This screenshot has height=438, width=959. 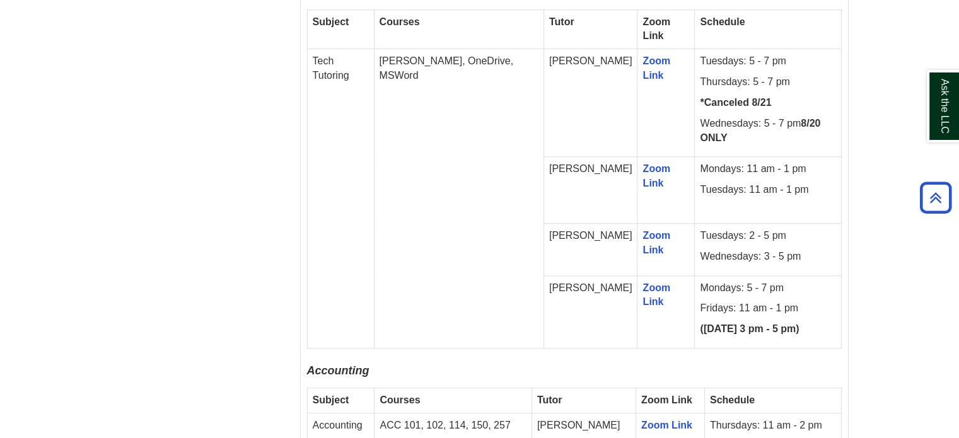 I want to click on td: Tech Tutoring, so click(x=340, y=199).